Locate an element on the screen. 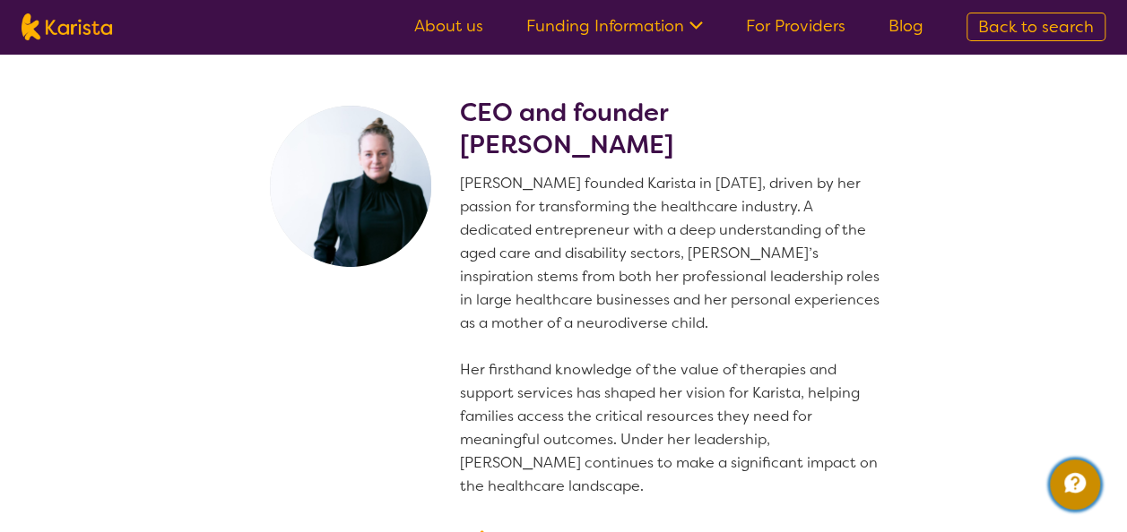 This screenshot has width=1127, height=532. span: Back to search is located at coordinates (1035, 27).